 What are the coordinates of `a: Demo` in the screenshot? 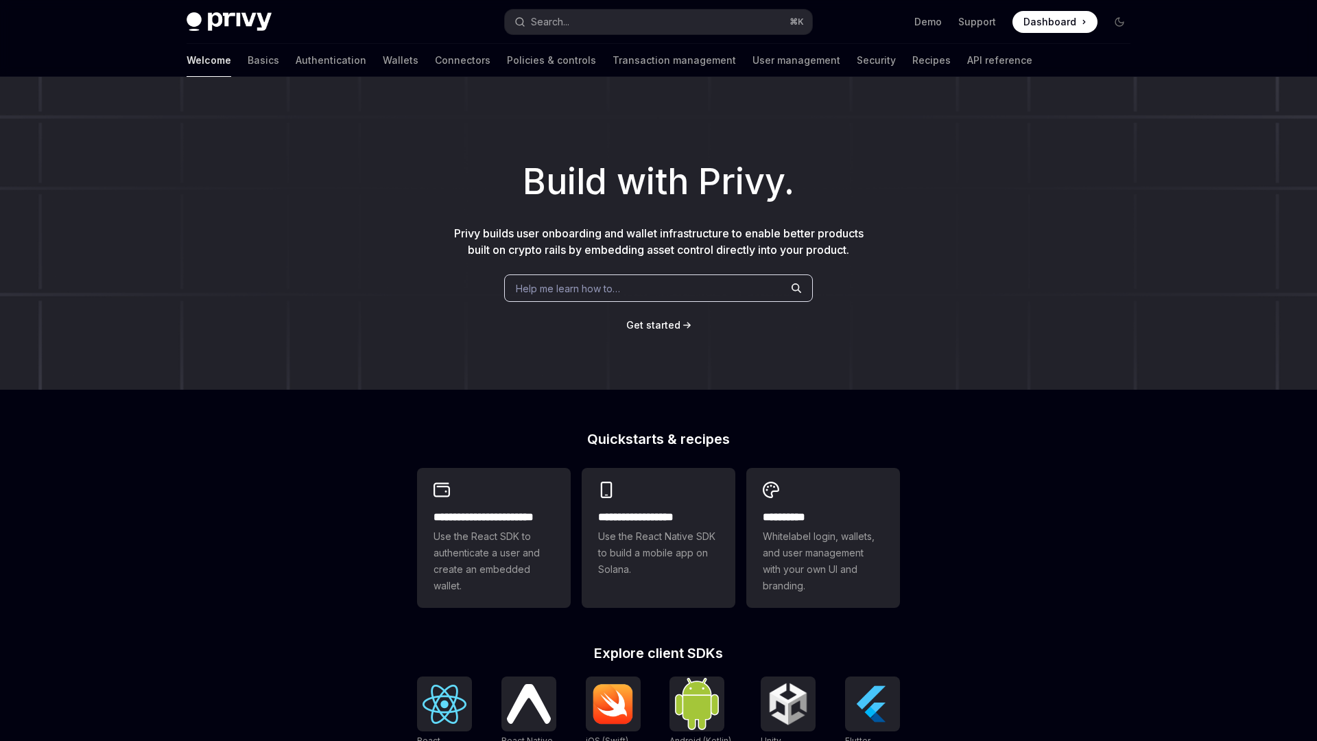 It's located at (928, 22).